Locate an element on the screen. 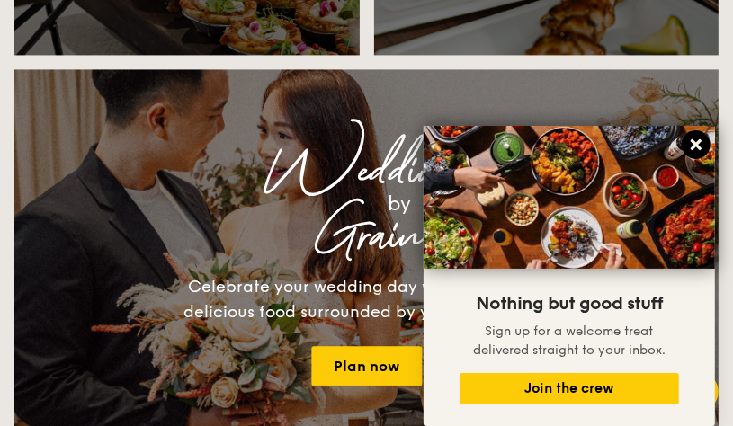 Image resolution: width=733 pixels, height=426 pixels. span: Nothing but good stuff is located at coordinates (569, 304).